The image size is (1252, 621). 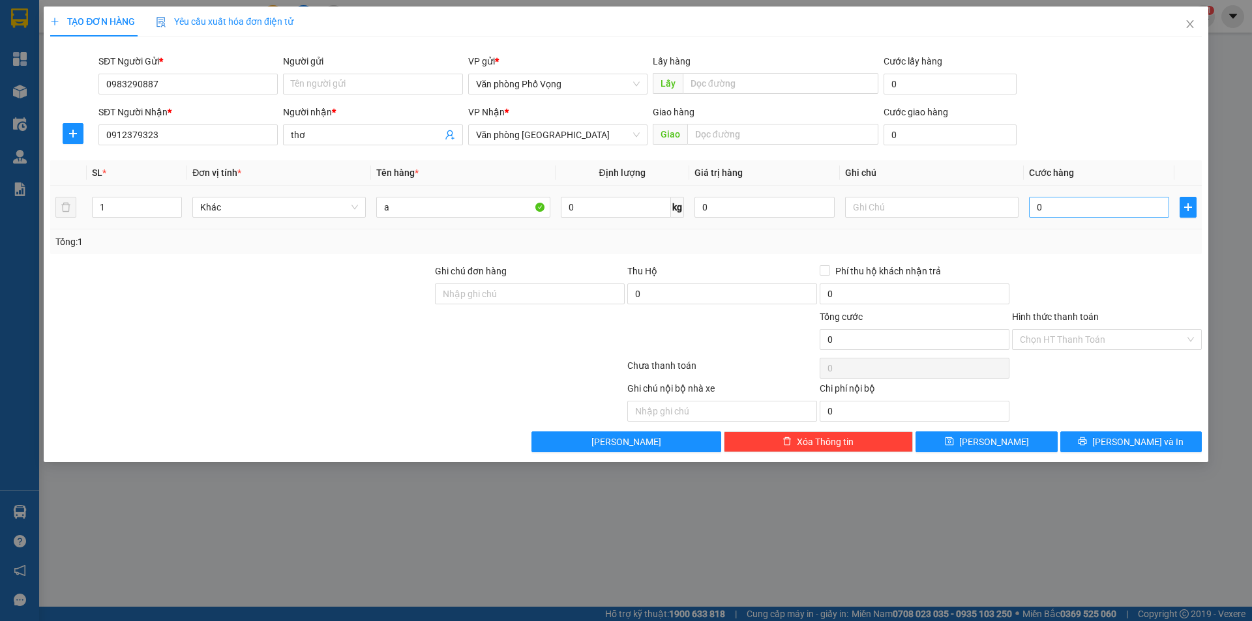 I want to click on label: Cước lấy hàng, so click(x=913, y=61).